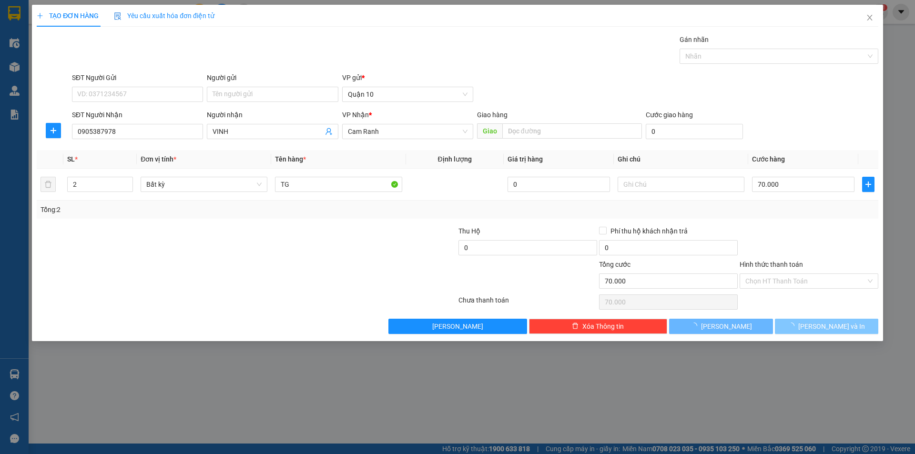 The image size is (915, 454). I want to click on div: Người nhận, so click(272, 115).